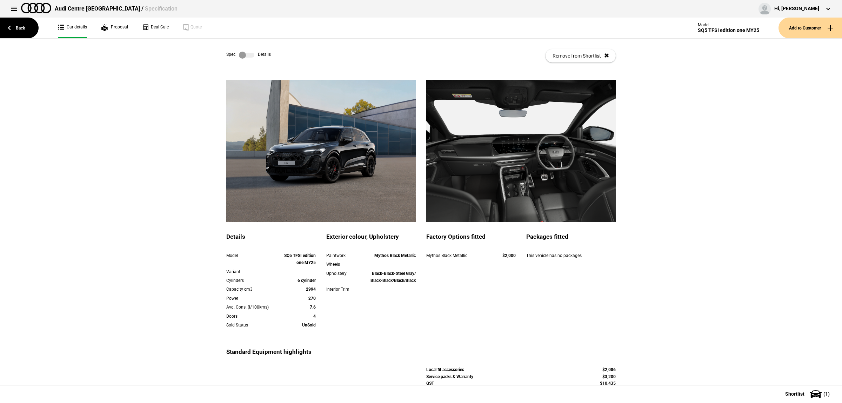  Describe the element at coordinates (826, 394) in the screenshot. I see `span: ( 1 )` at that location.